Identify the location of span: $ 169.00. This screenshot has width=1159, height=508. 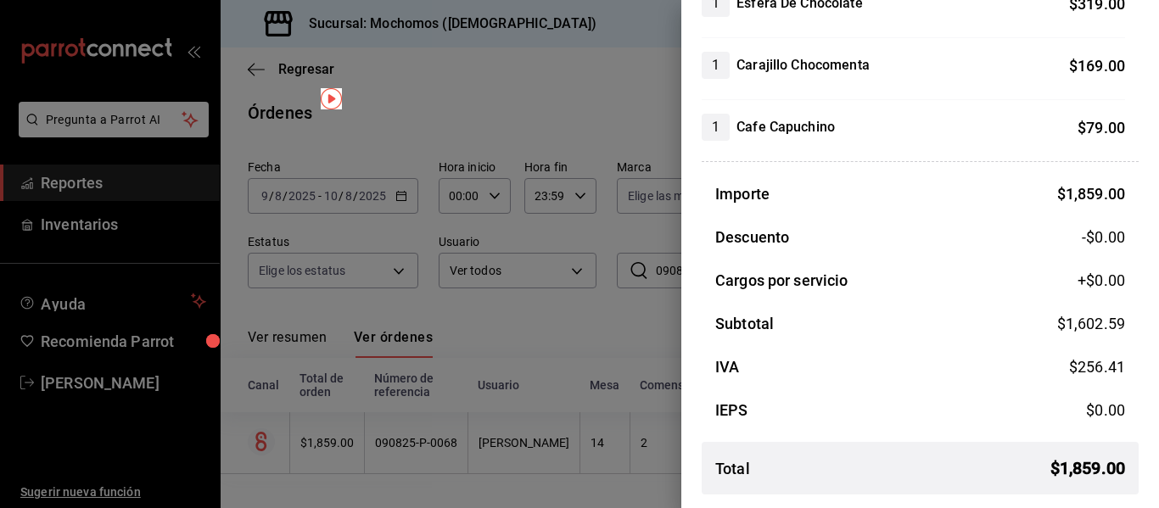
(1097, 65).